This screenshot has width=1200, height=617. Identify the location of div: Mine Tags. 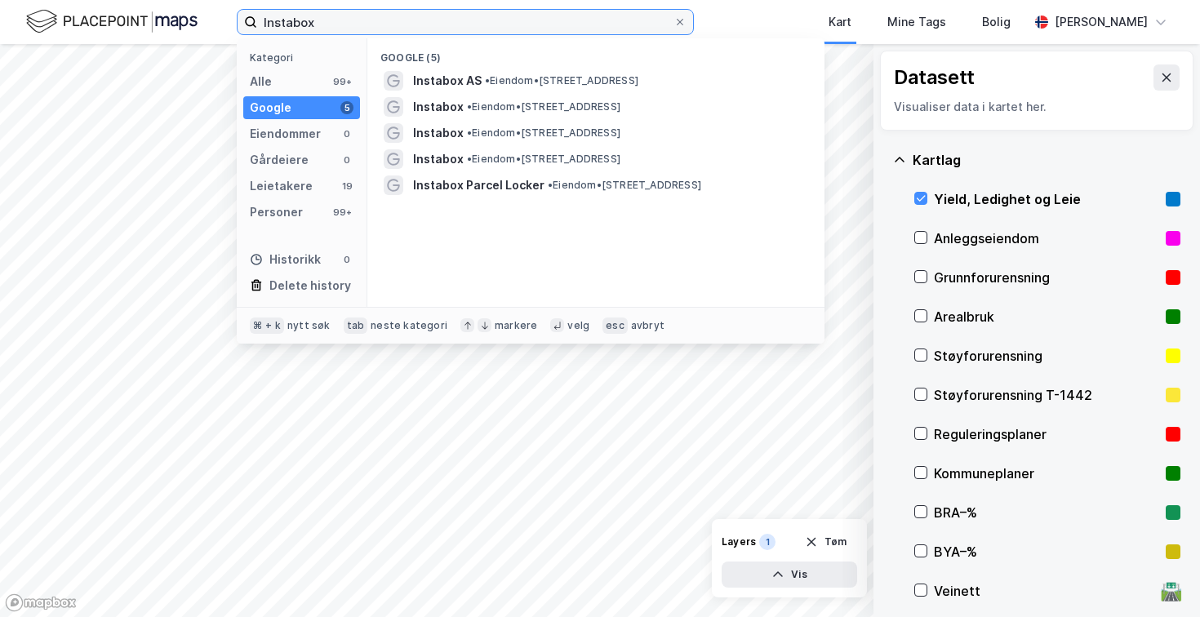
(917, 22).